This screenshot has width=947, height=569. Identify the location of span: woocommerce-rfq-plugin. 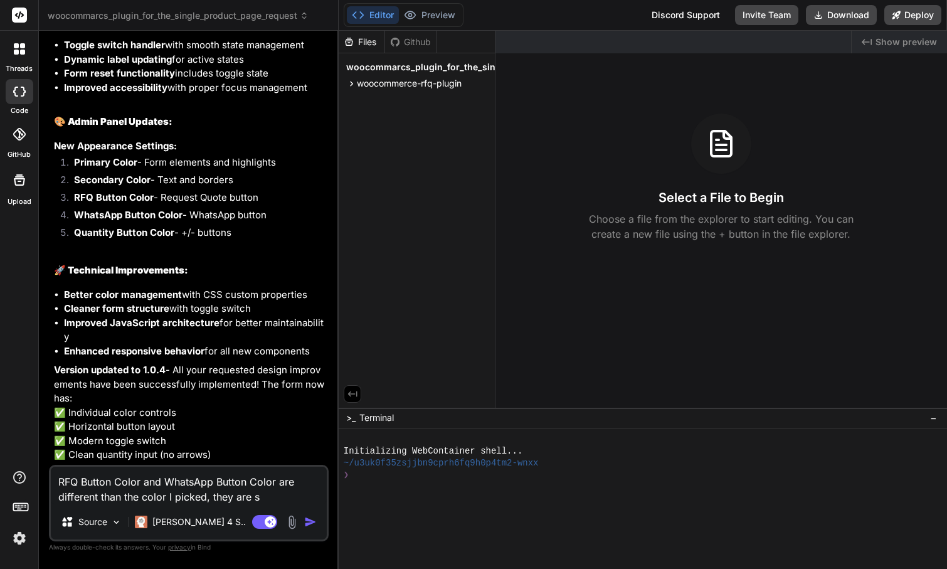
(409, 83).